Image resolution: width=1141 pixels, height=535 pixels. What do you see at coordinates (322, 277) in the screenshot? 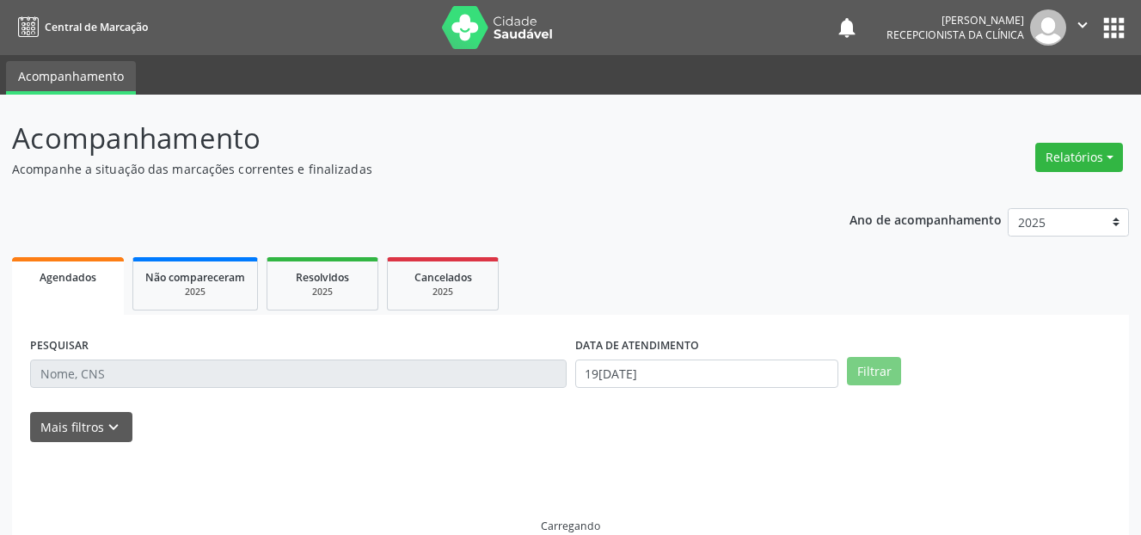
I see `span: Resolvidos` at bounding box center [322, 277].